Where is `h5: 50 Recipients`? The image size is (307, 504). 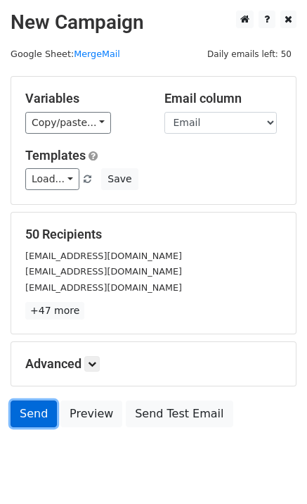
h5: 50 Recipients is located at coordinates (153, 234).